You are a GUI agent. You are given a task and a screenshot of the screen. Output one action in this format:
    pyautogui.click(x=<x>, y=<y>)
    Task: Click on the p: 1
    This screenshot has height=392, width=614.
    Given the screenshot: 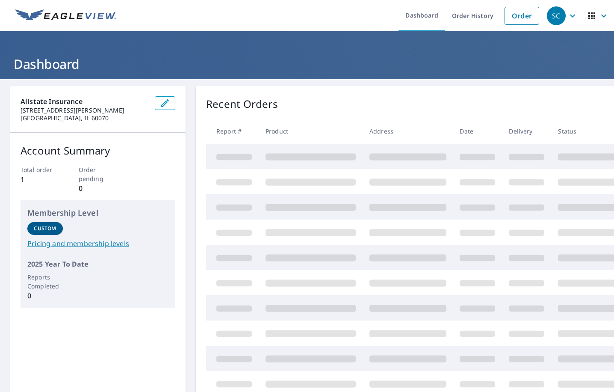 What is the action you would take?
    pyautogui.click(x=40, y=179)
    